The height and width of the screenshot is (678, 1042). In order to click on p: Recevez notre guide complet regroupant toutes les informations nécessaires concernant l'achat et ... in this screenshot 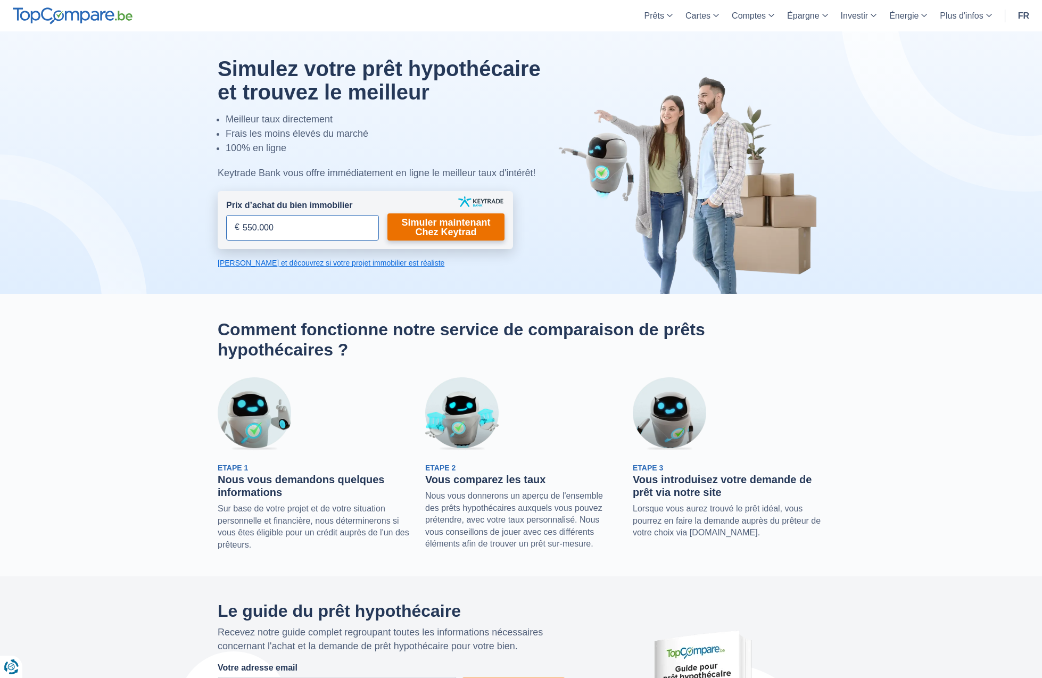, I will do `click(391, 639)`.